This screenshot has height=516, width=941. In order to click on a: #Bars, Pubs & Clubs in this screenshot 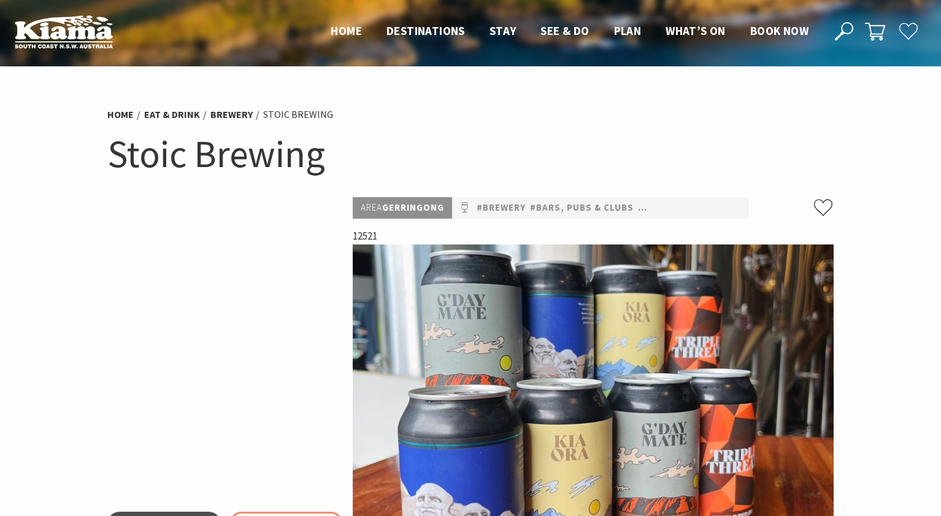, I will do `click(582, 207)`.